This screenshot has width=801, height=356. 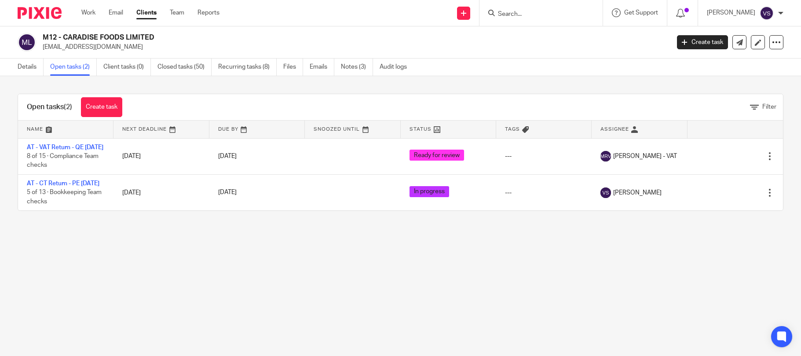 What do you see at coordinates (184, 67) in the screenshot?
I see `a: Closed tasks (50)` at bounding box center [184, 67].